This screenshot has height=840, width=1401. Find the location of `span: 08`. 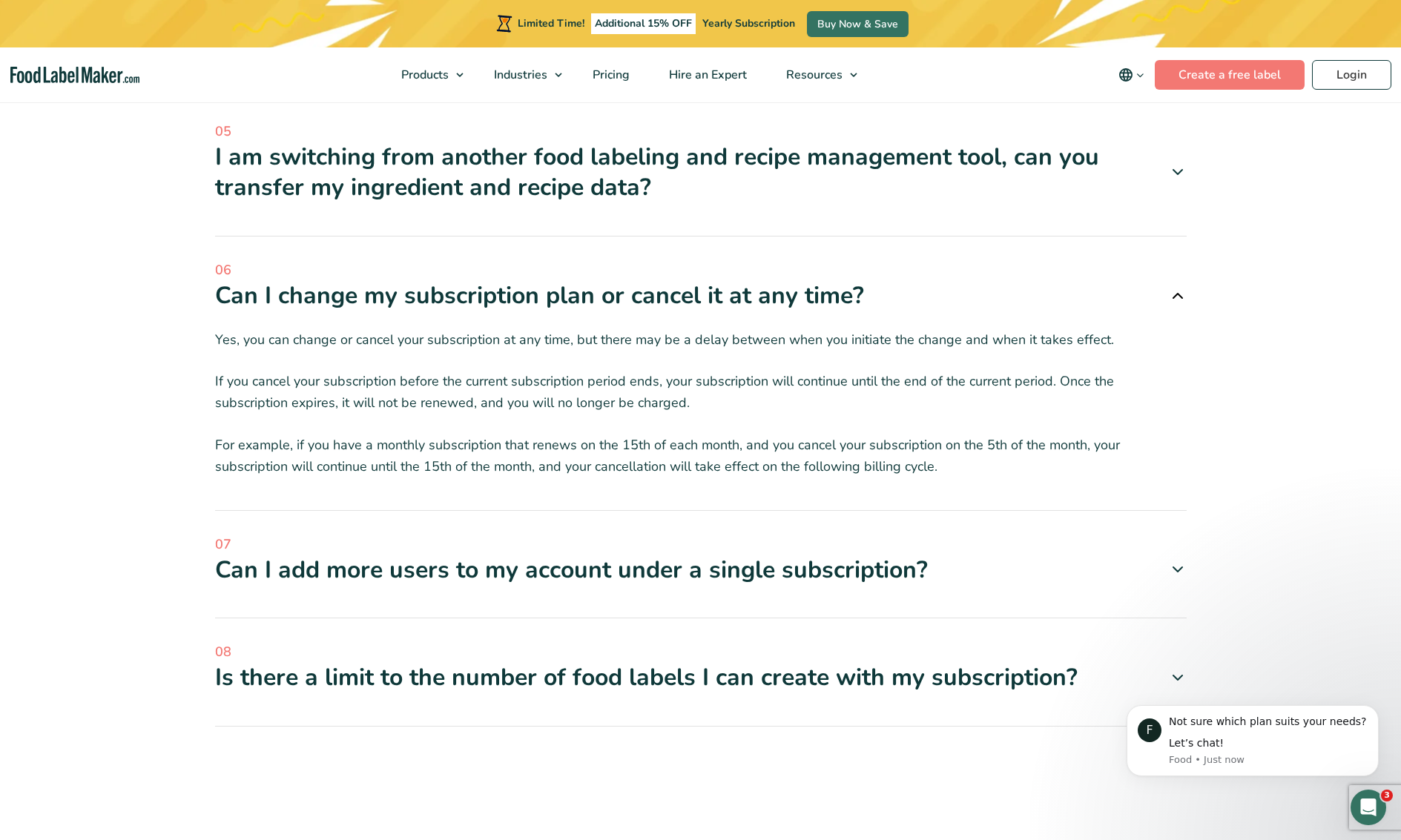

span: 08 is located at coordinates (700, 652).